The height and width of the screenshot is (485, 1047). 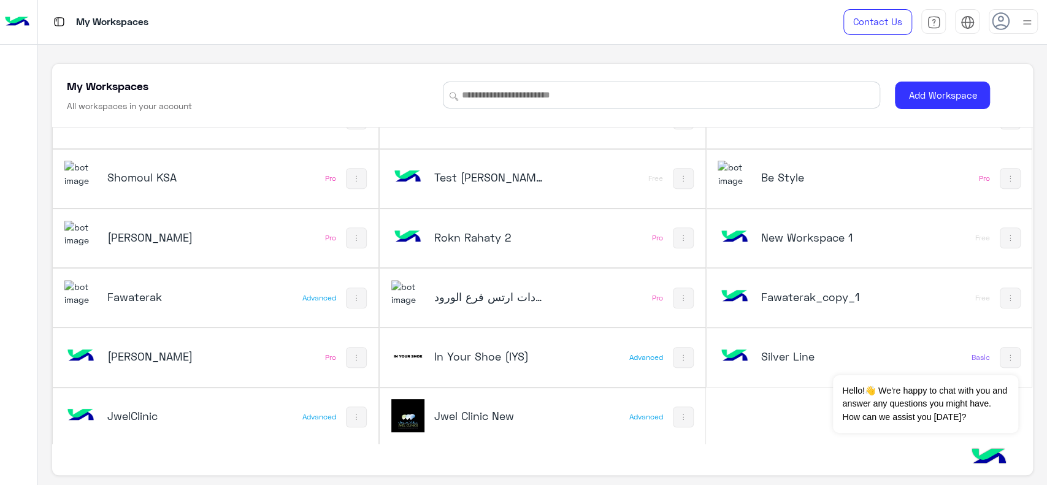 I want to click on img: 923305001092802, so click(x=408, y=356).